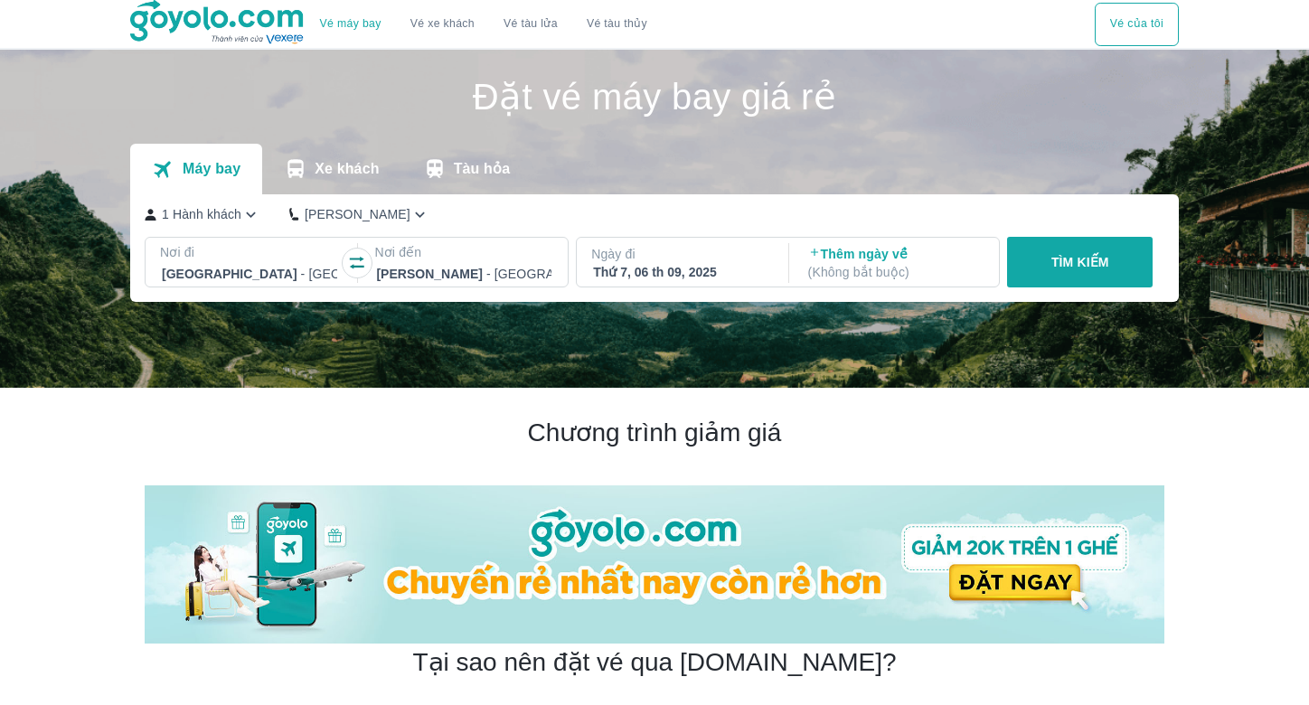 The image size is (1309, 705). Describe the element at coordinates (896, 272) in the screenshot. I see `p: ( Không bắt buộc )` at that location.